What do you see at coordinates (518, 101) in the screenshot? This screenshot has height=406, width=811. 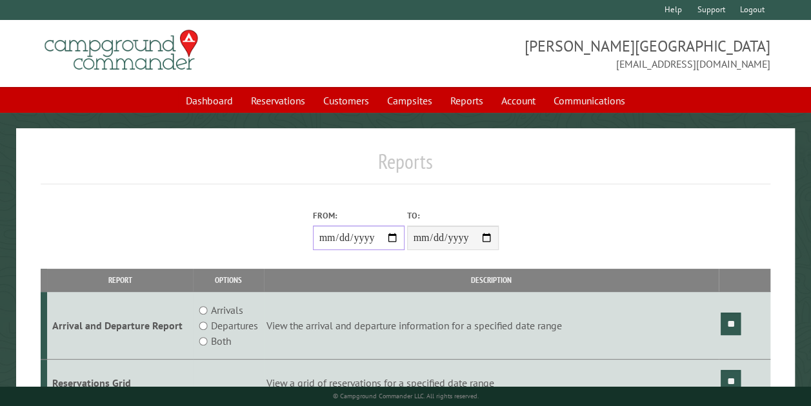 I see `a: Account` at bounding box center [518, 101].